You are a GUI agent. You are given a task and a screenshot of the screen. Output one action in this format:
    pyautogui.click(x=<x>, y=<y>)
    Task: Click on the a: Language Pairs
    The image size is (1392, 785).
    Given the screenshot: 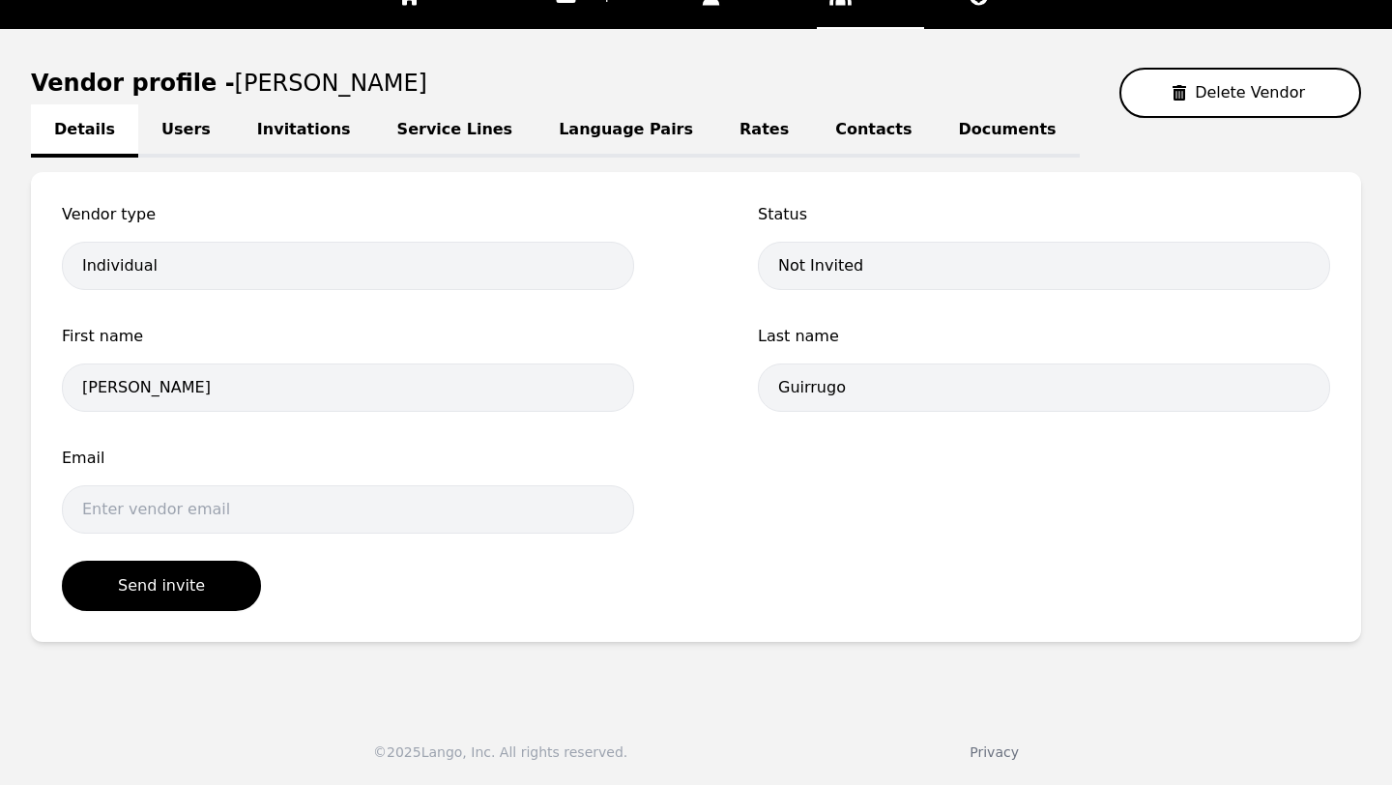 What is the action you would take?
    pyautogui.click(x=625, y=130)
    